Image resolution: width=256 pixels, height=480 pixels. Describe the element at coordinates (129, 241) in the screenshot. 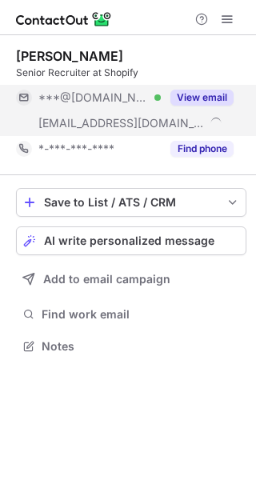

I see `span: AI write personalized message` at that location.